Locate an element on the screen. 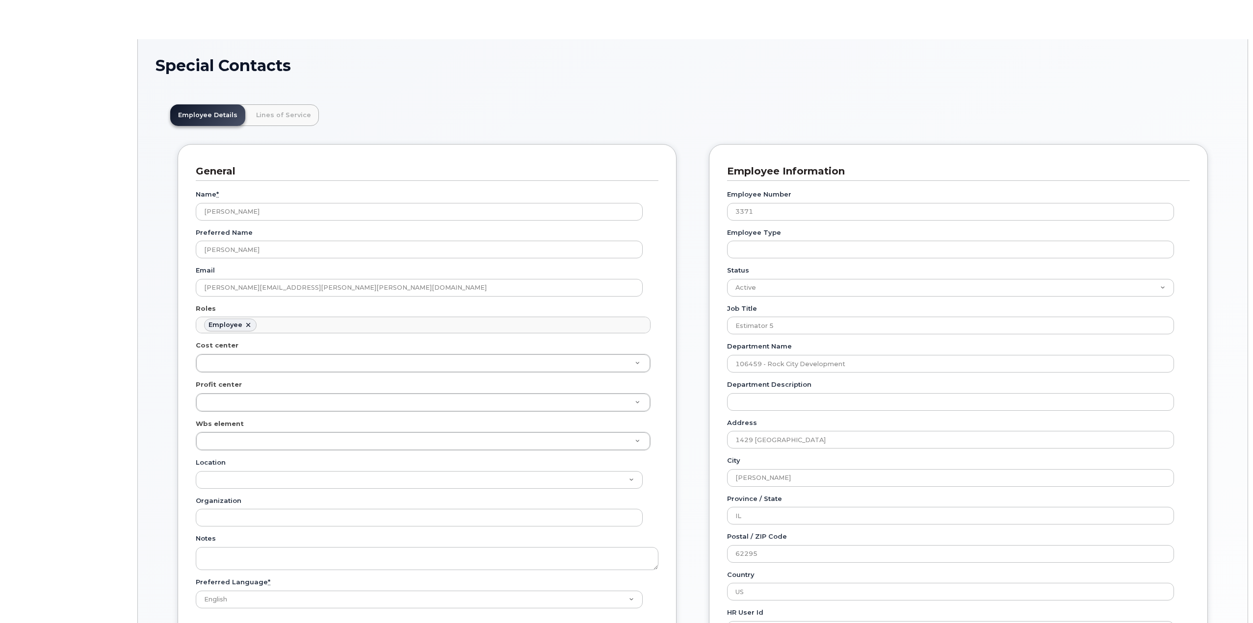 This screenshot has width=1253, height=623. label: Employee Number is located at coordinates (759, 194).